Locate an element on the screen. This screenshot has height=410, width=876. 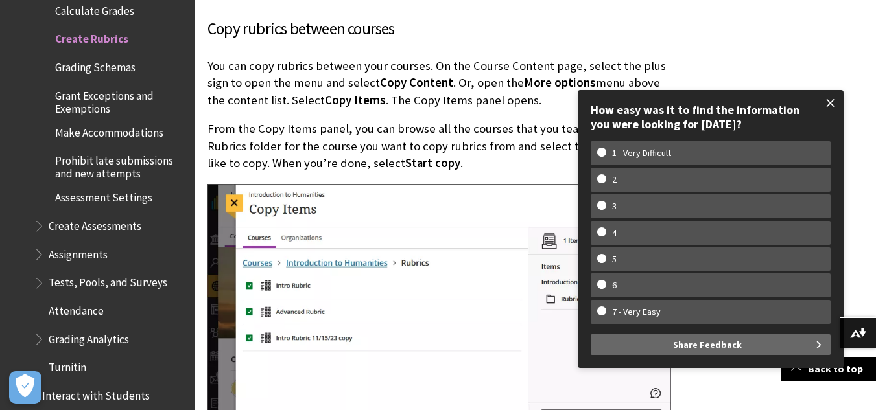
span: Share Feedback is located at coordinates (707, 345).